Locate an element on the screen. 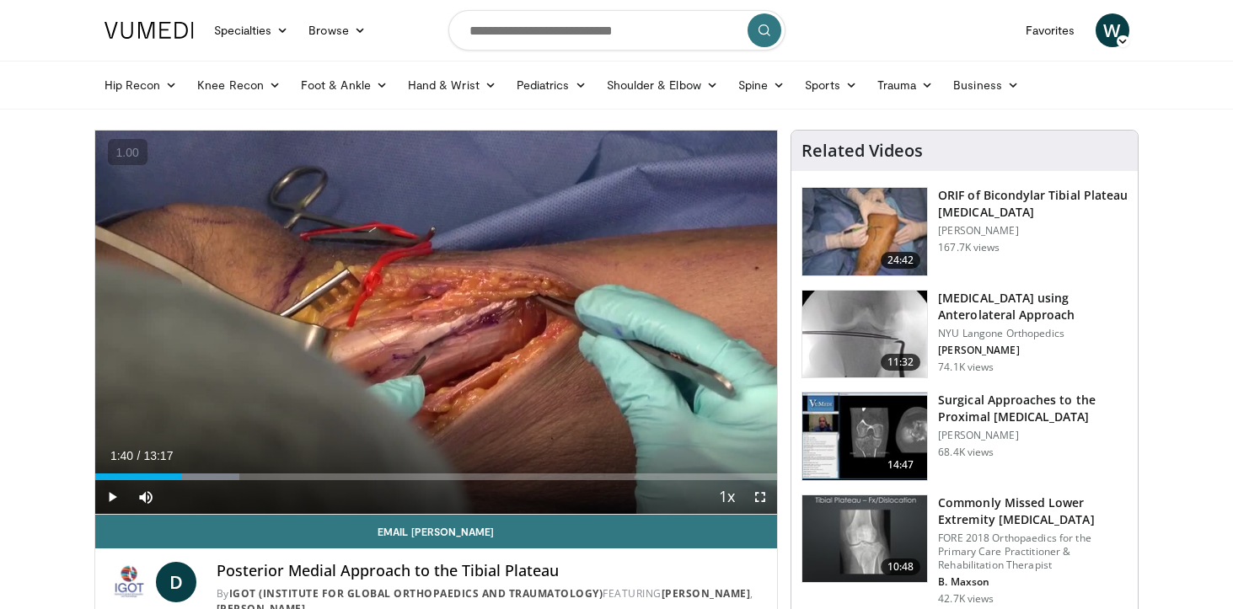 This screenshot has height=609, width=1233. a: Knee Recon is located at coordinates (239, 85).